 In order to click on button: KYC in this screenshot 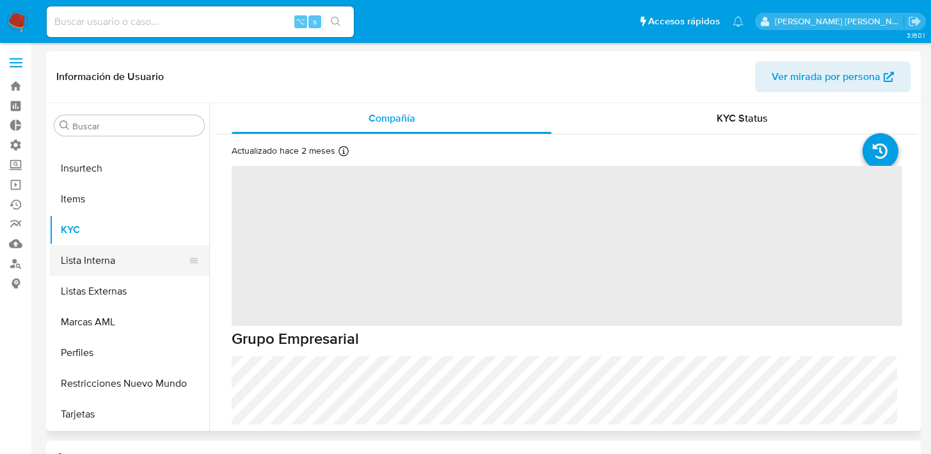, I will do `click(129, 230)`.